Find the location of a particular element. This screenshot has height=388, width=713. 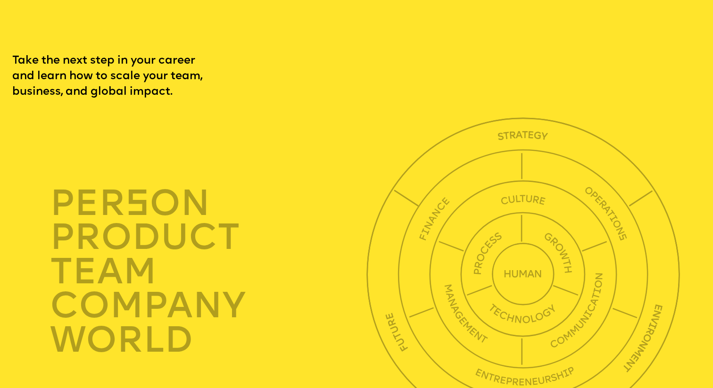

p: Take the next step in your career and learn how to scale your team, business, and global impact. is located at coordinates (123, 77).